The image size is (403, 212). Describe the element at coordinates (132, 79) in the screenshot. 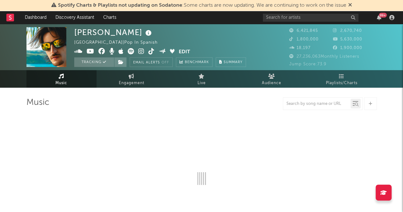

I see `a: Engagement` at that location.